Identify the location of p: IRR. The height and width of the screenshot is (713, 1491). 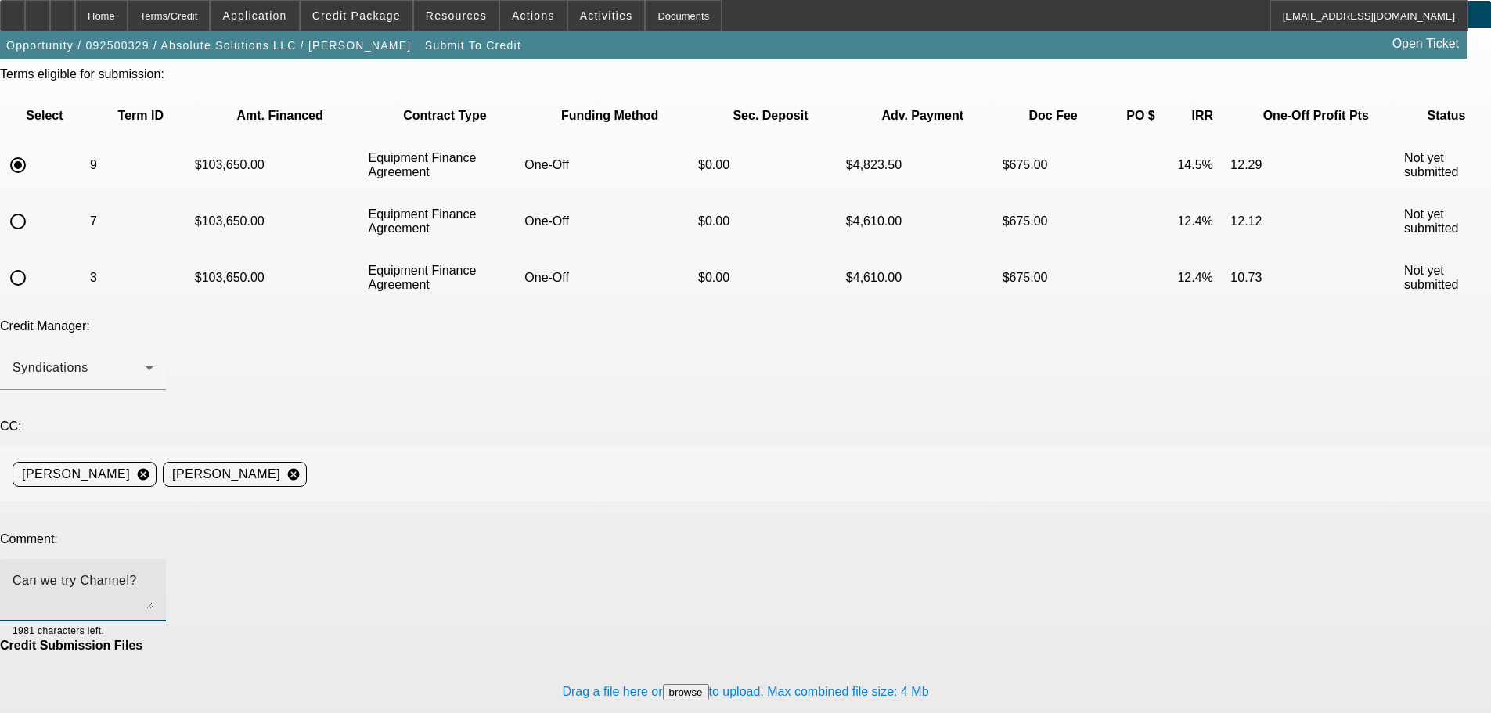
(1202, 116).